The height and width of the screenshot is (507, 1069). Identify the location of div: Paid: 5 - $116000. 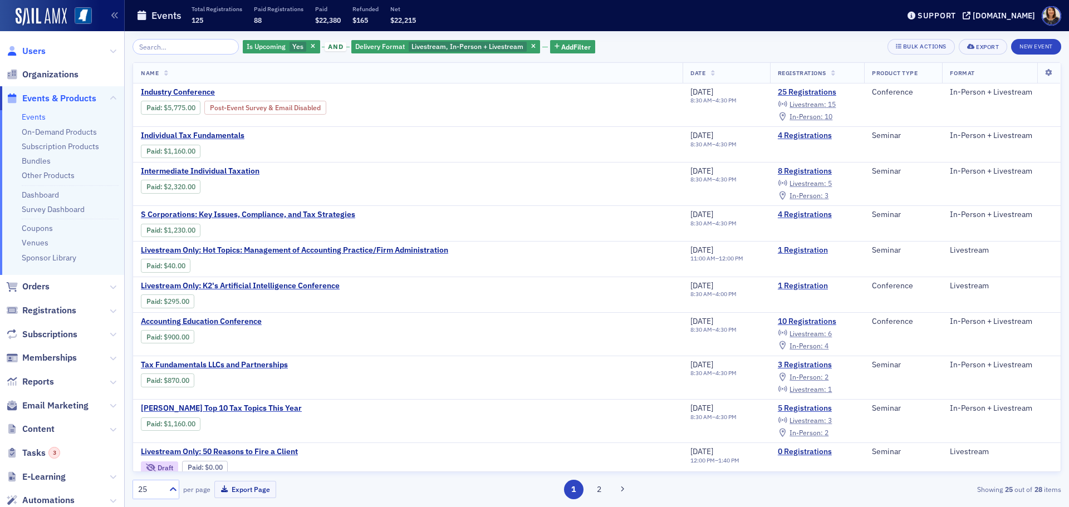
(170, 151).